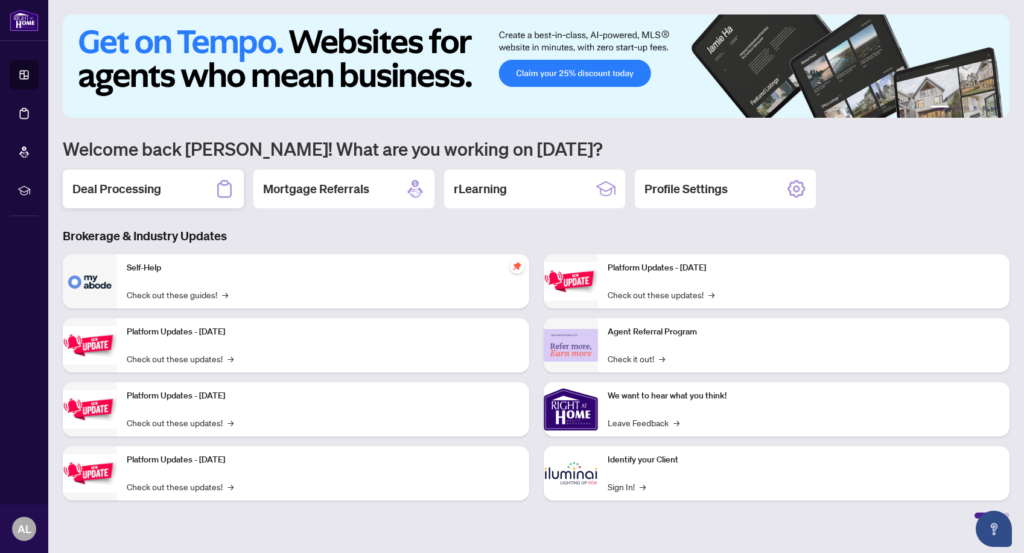  What do you see at coordinates (804, 332) in the screenshot?
I see `p: Agent Referral Program` at bounding box center [804, 332].